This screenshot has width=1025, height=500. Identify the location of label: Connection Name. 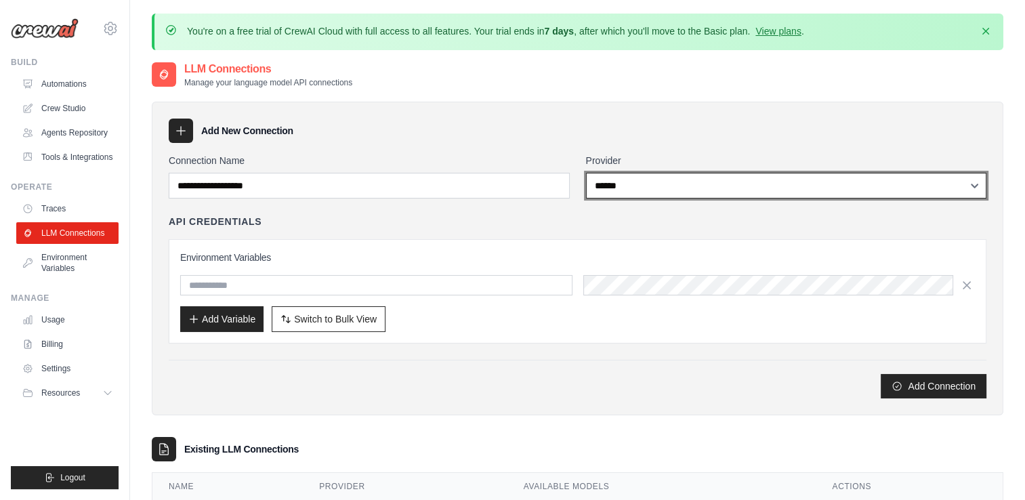
(369, 161).